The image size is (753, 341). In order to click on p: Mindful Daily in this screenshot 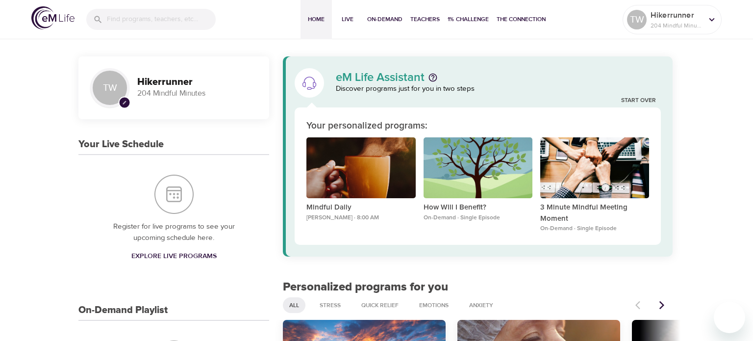, I will do `click(361, 207)`.